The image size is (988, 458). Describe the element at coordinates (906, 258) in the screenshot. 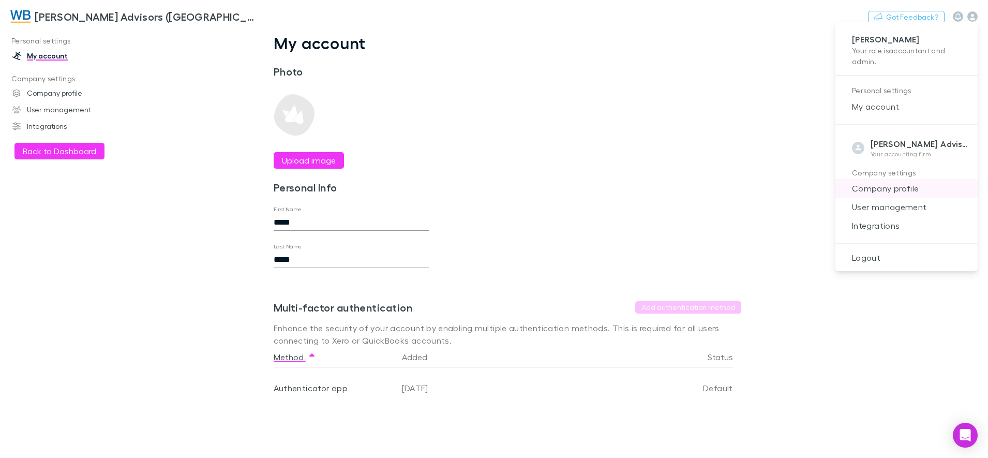

I see `span: Logout` at that location.